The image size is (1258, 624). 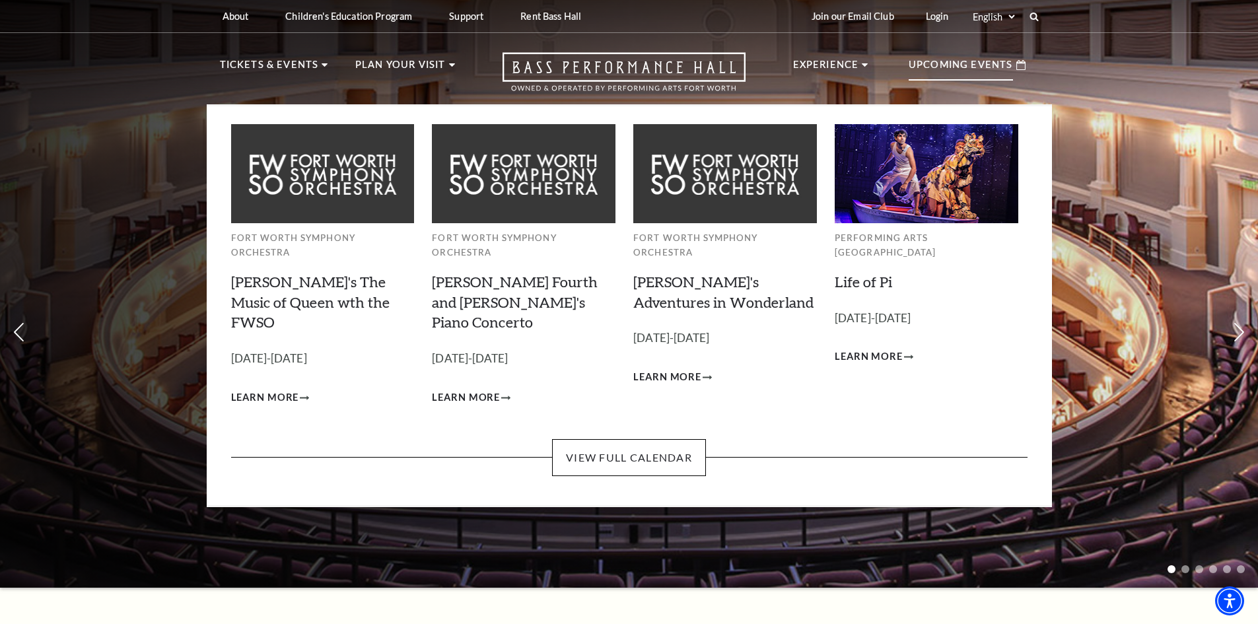 I want to click on p: Experience, so click(x=826, y=69).